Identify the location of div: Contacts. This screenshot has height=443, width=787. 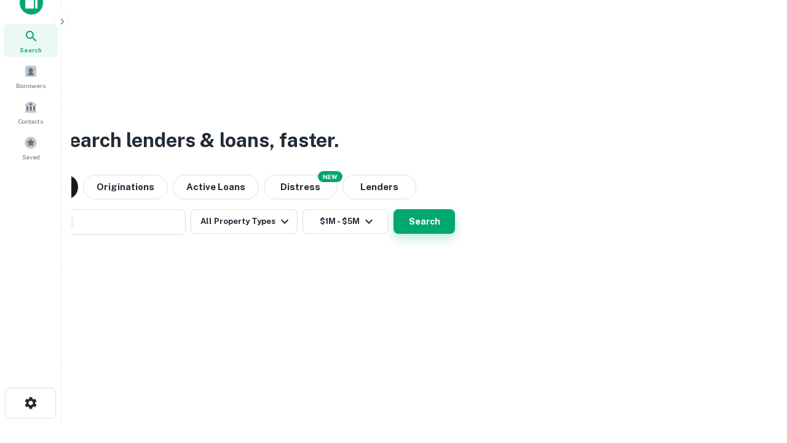
(31, 112).